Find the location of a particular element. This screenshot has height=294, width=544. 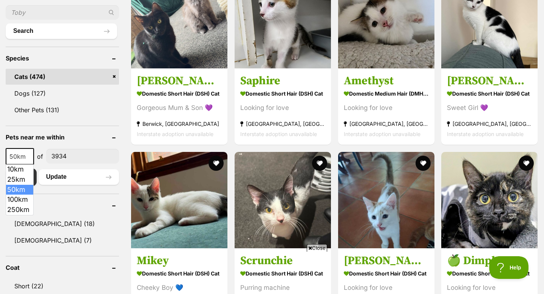

li: 25km is located at coordinates (20, 180).